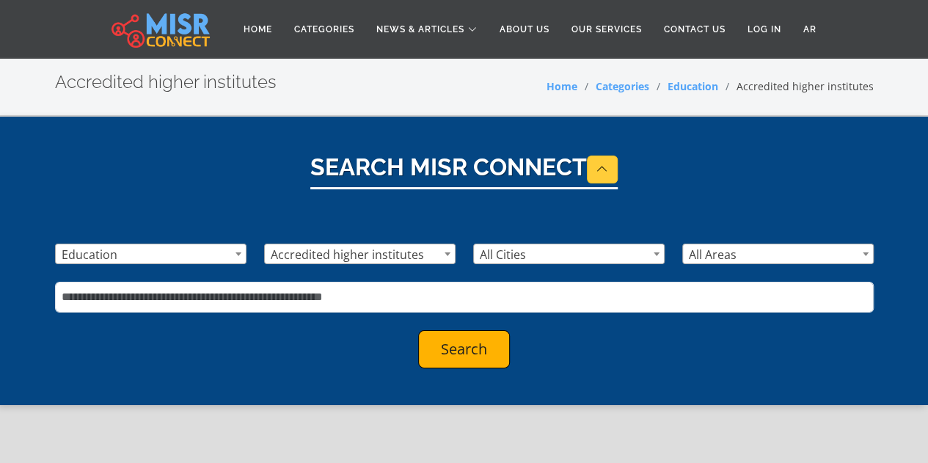 The image size is (928, 463). Describe the element at coordinates (463, 171) in the screenshot. I see `h1: Search Misr Connect` at that location.